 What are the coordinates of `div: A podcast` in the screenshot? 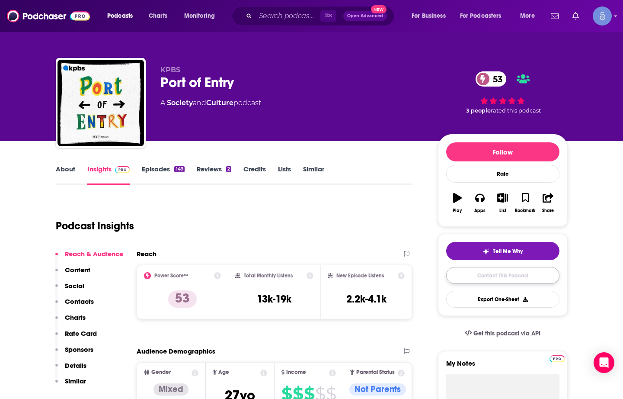 It's located at (211, 103).